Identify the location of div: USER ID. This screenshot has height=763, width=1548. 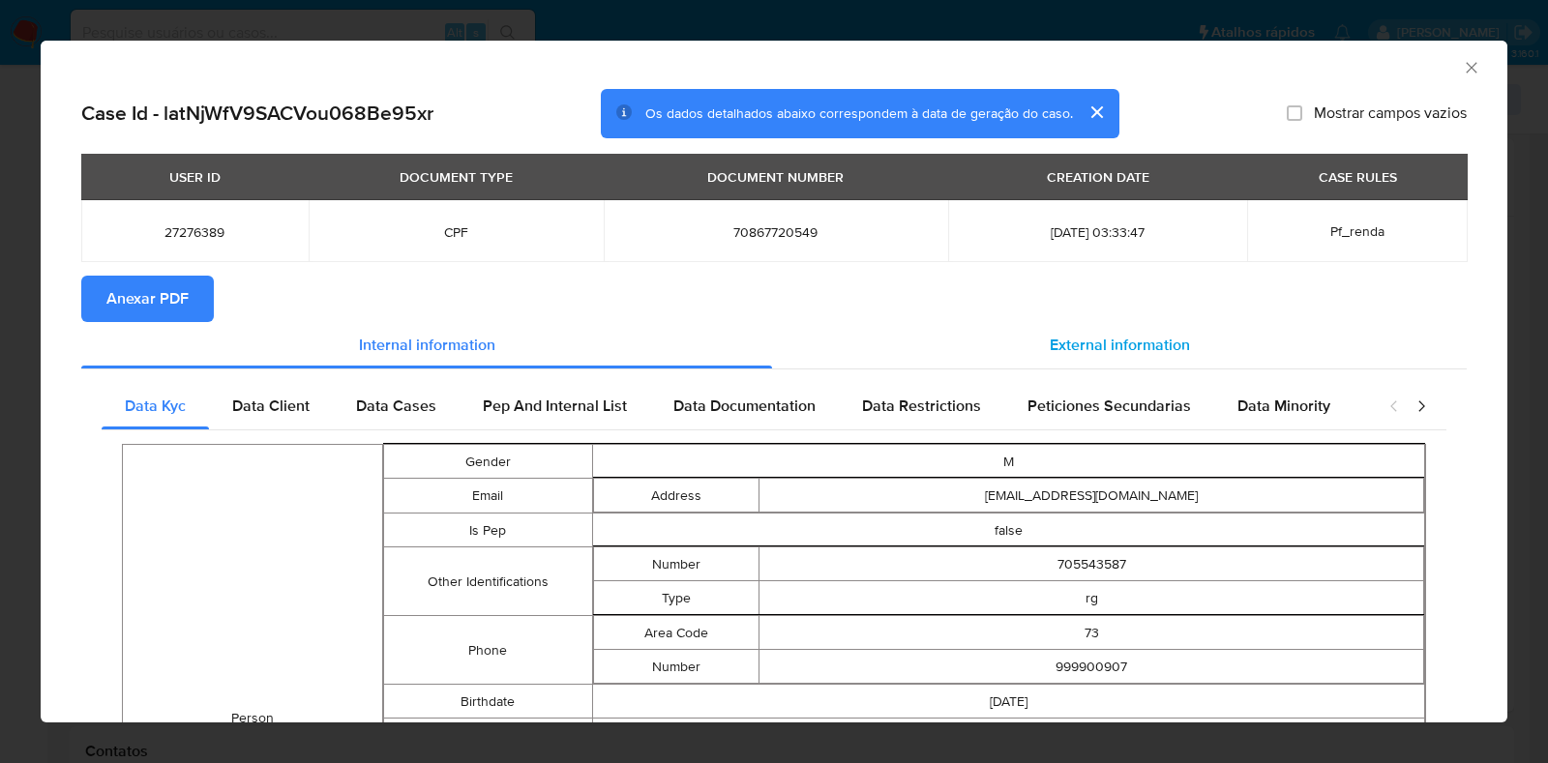
(194, 177).